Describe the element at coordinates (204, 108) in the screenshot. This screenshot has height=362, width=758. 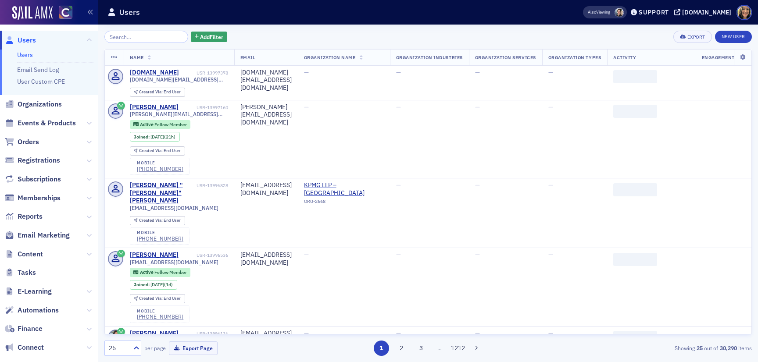
I see `div: USR-13997160` at that location.